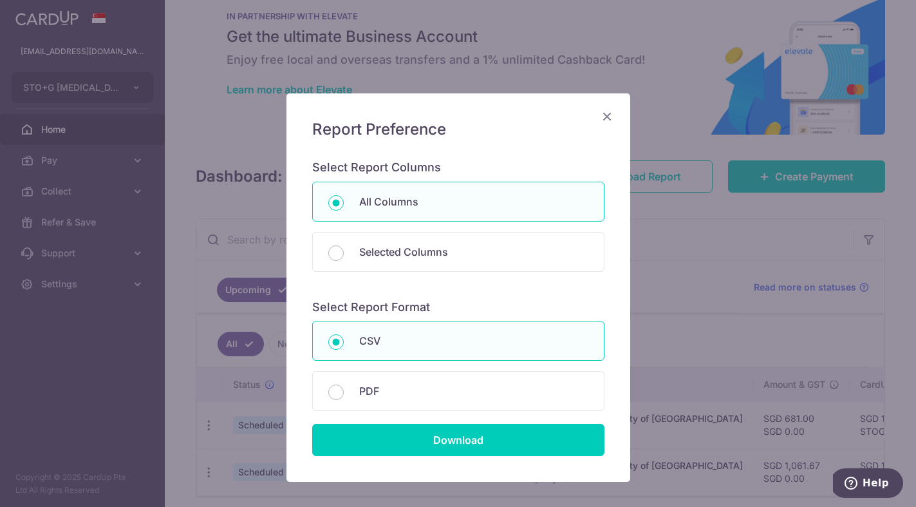  Describe the element at coordinates (474, 252) in the screenshot. I see `p: Selected Columns` at that location.